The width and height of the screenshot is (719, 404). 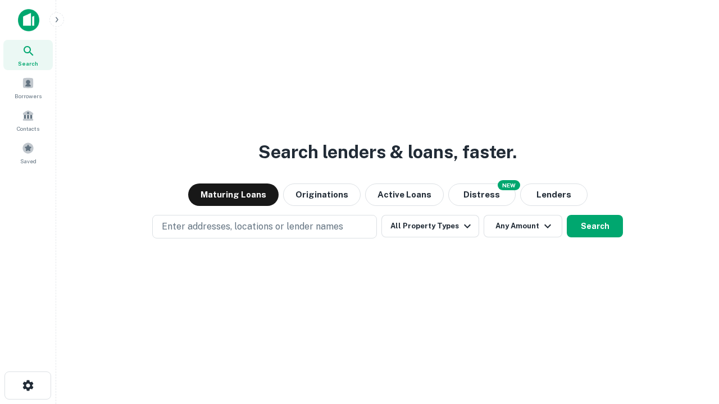 What do you see at coordinates (595, 226) in the screenshot?
I see `button: Search` at bounding box center [595, 226].